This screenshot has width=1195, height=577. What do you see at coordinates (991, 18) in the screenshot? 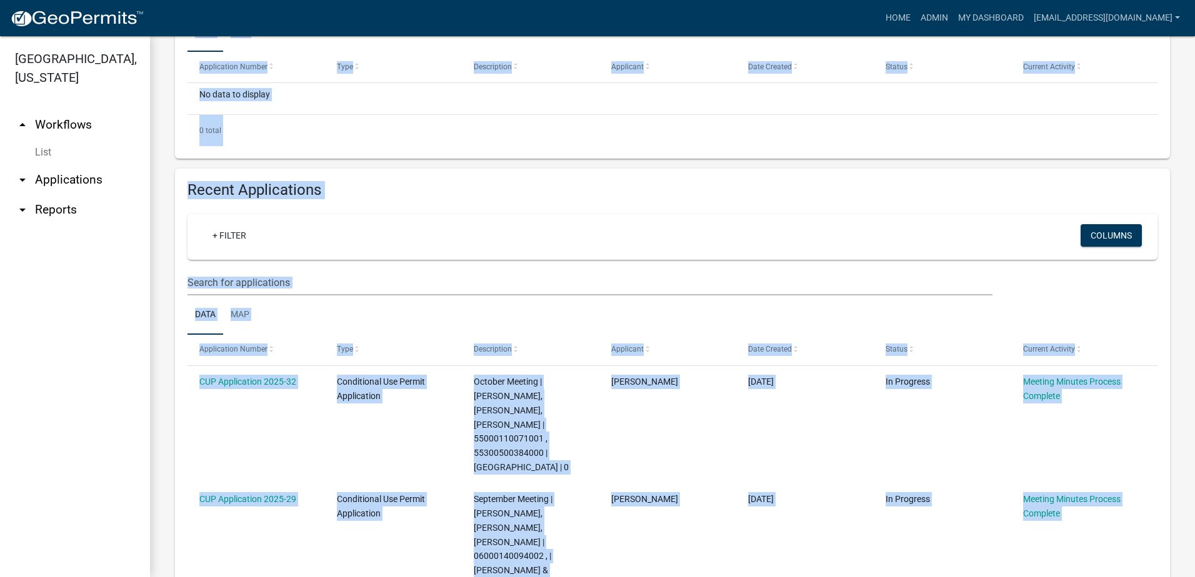
I see `a: My Dashboard` at bounding box center [991, 18].